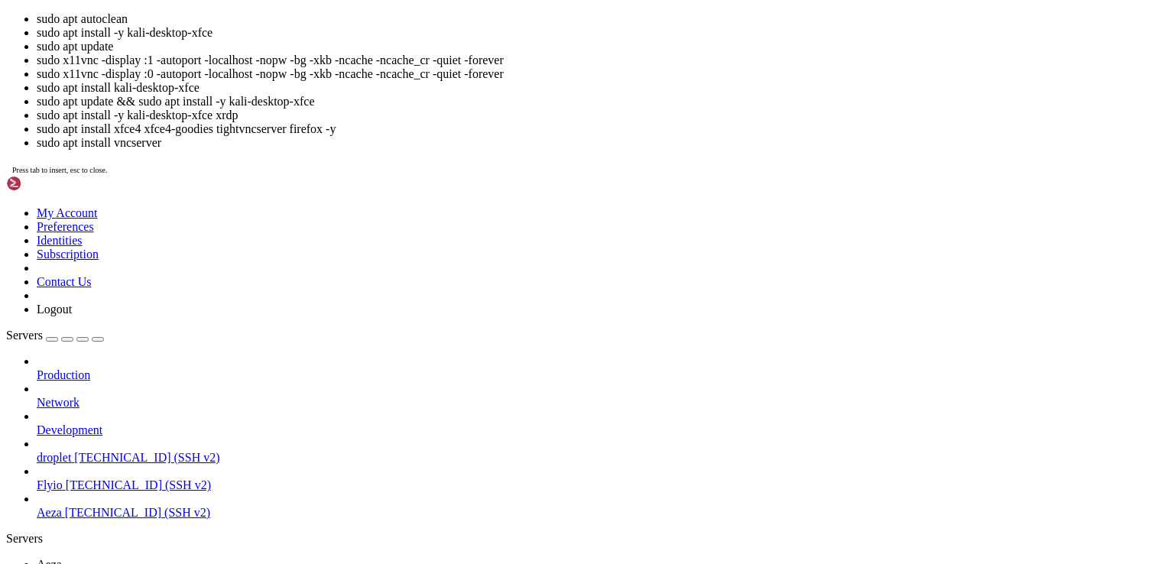  I want to click on span: Servers, so click(24, 335).